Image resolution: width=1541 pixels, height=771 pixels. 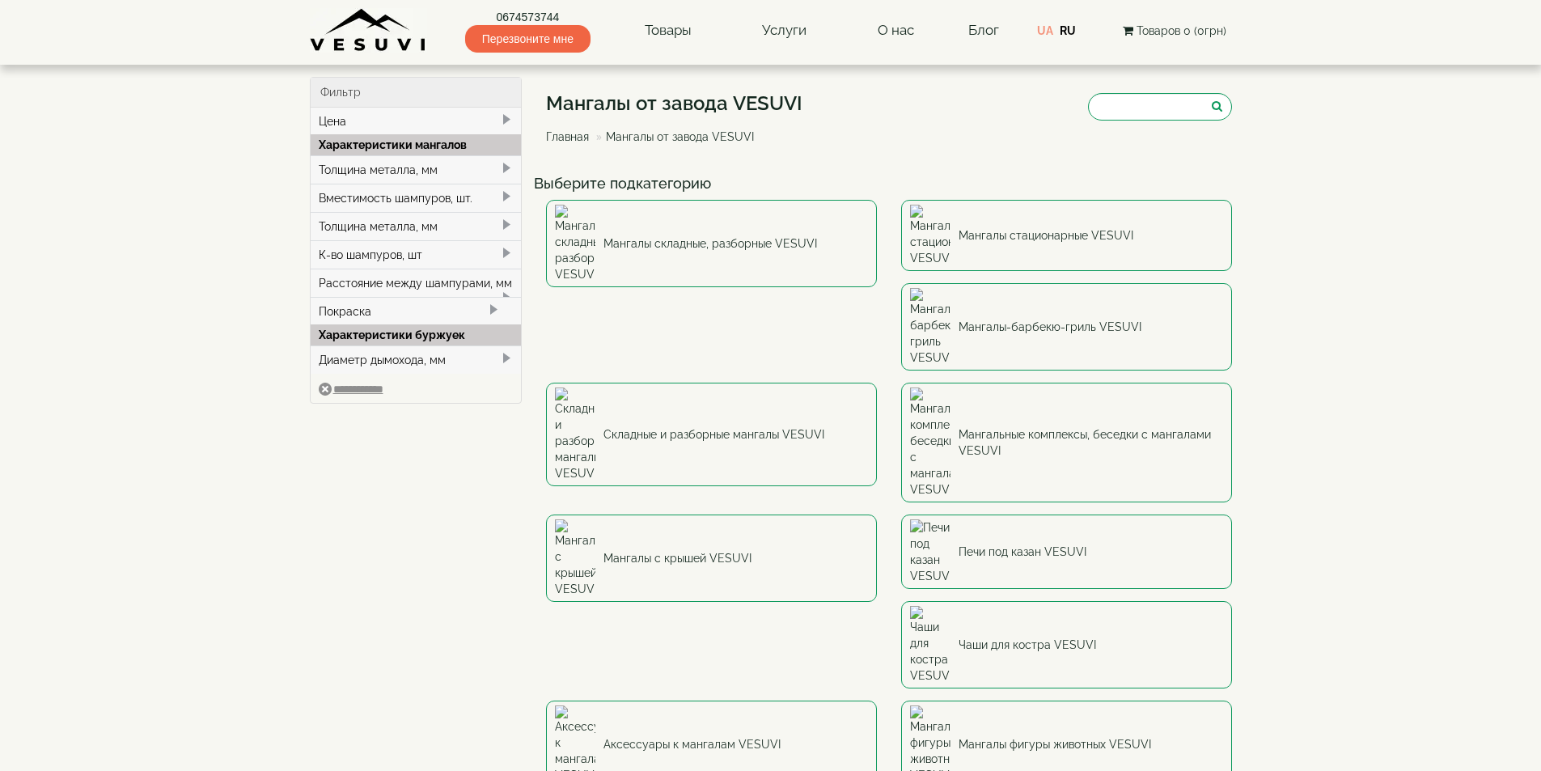 What do you see at coordinates (711, 434) in the screenshot?
I see `a: Складные и разборные мангалы VESUVI Складные и разборные мангалы VESUVI` at bounding box center [711, 434].